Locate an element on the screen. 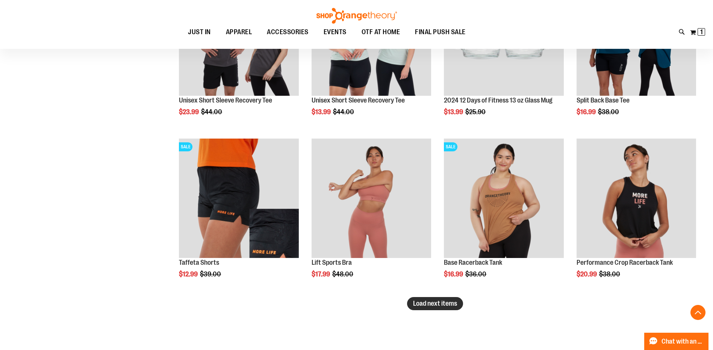 The height and width of the screenshot is (350, 713). span: JUST IN is located at coordinates (199, 32).